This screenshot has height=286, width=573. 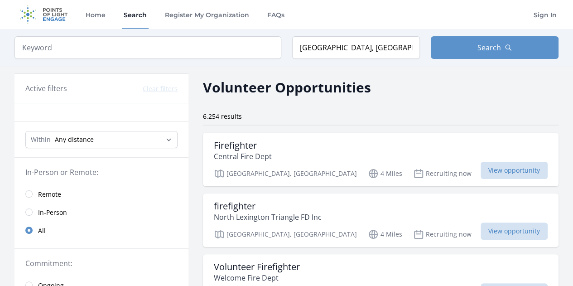 What do you see at coordinates (287, 87) in the screenshot?
I see `h2: Volunteer Opportunities` at bounding box center [287, 87].